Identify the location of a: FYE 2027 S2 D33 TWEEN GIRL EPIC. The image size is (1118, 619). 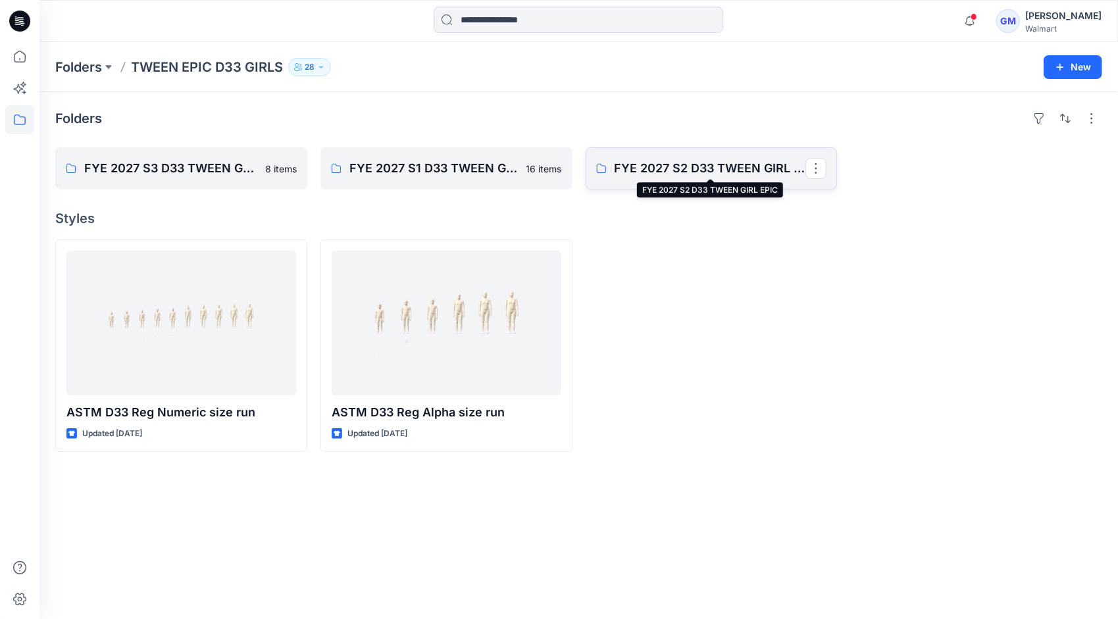
(711, 168).